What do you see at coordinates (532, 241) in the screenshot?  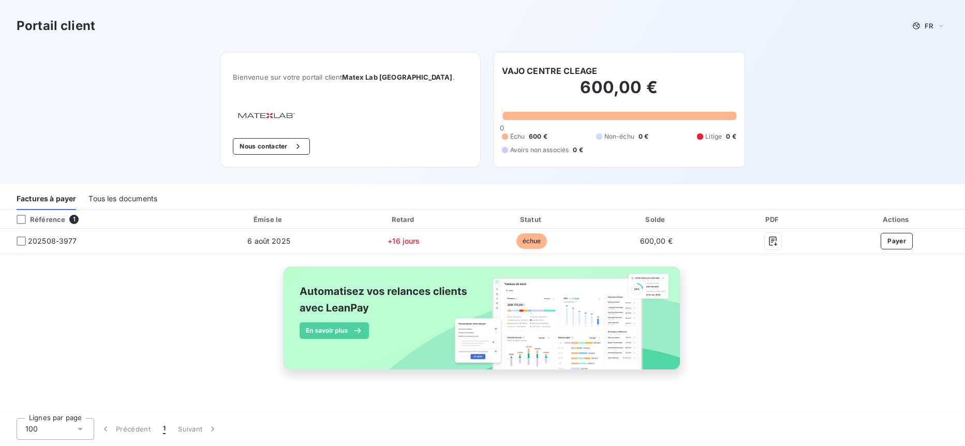 I see `span: échue` at bounding box center [532, 241].